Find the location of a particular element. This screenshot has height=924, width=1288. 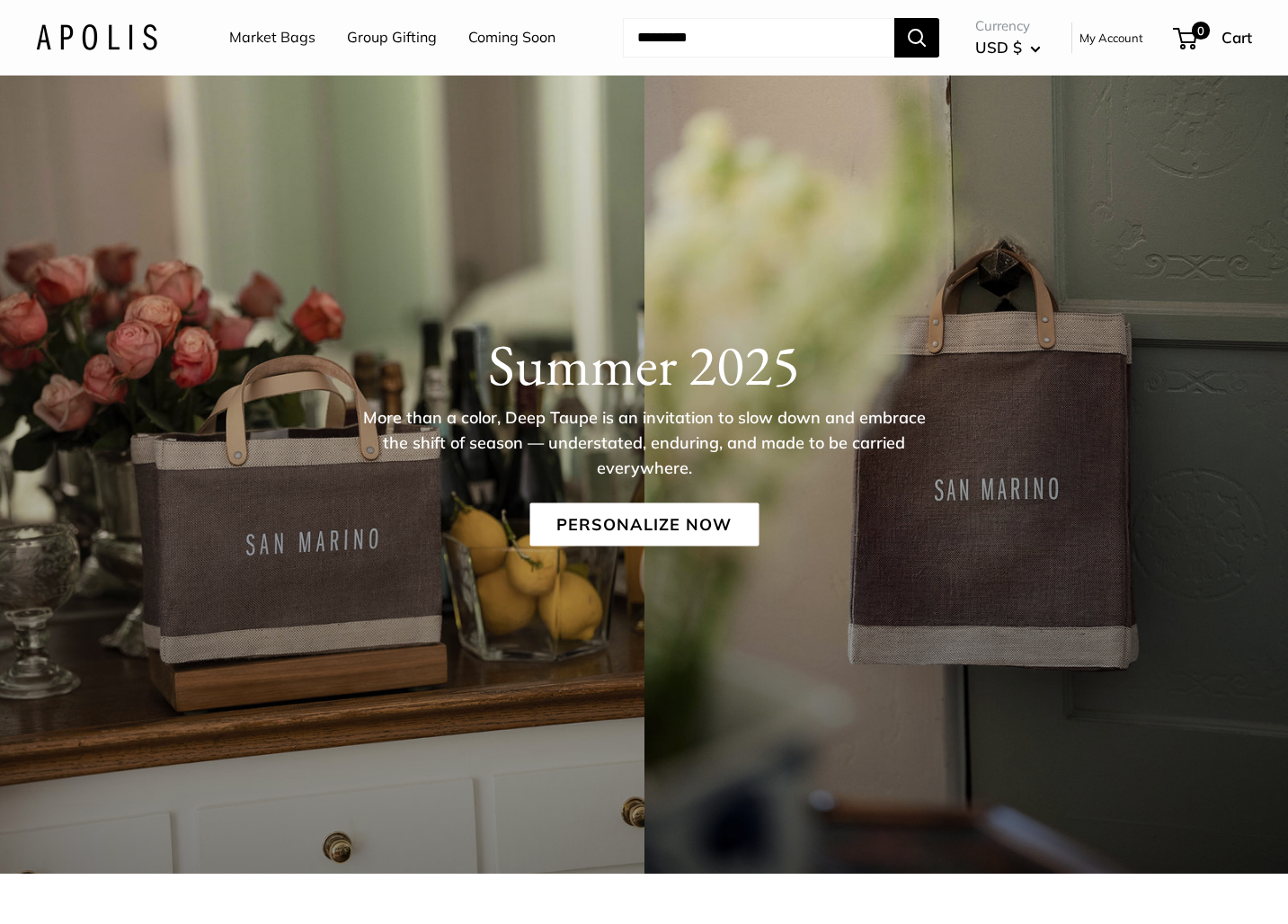

a: 0 Cart is located at coordinates (1213, 38).